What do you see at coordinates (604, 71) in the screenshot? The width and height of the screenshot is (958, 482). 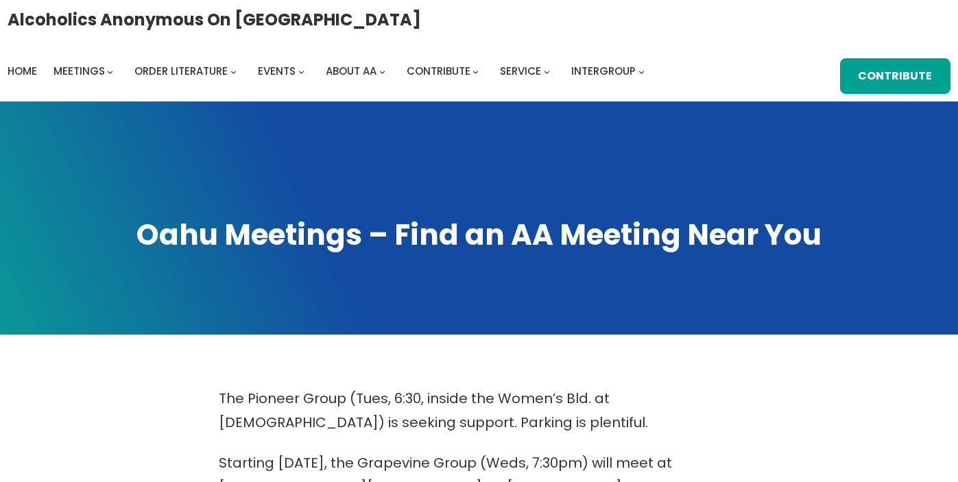 I see `a: Intergroup` at bounding box center [604, 71].